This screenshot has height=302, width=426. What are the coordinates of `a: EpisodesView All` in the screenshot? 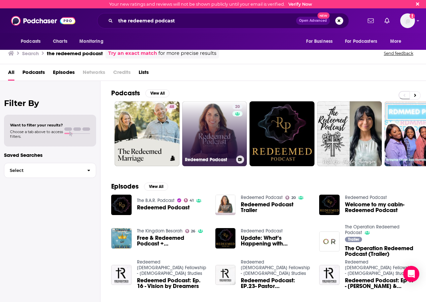 It's located at (140, 186).